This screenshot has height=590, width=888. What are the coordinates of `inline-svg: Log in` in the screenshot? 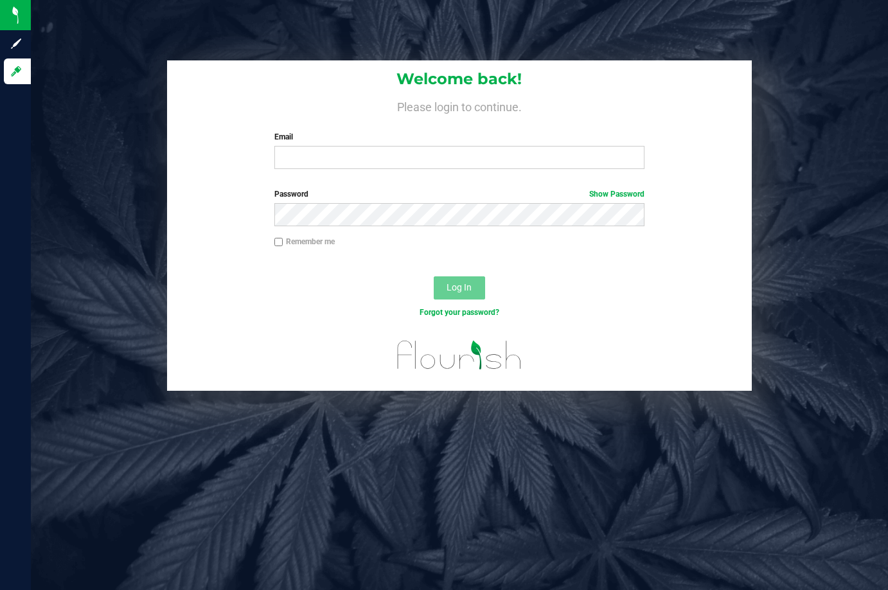 It's located at (16, 71).